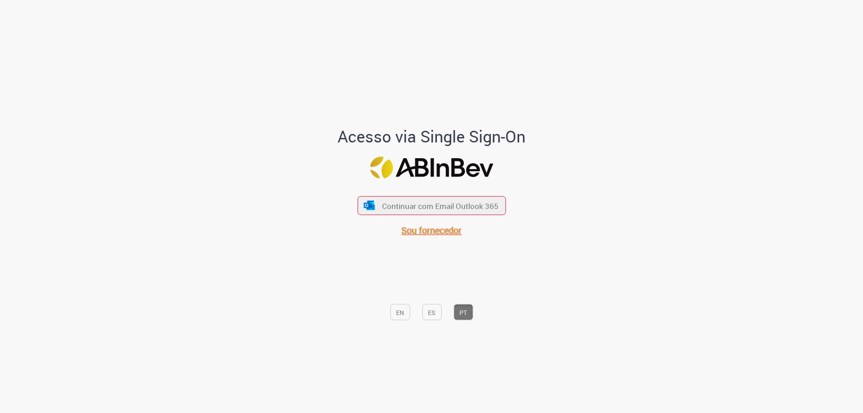 Image resolution: width=863 pixels, height=413 pixels. What do you see at coordinates (431, 312) in the screenshot?
I see `button: ES` at bounding box center [431, 312].